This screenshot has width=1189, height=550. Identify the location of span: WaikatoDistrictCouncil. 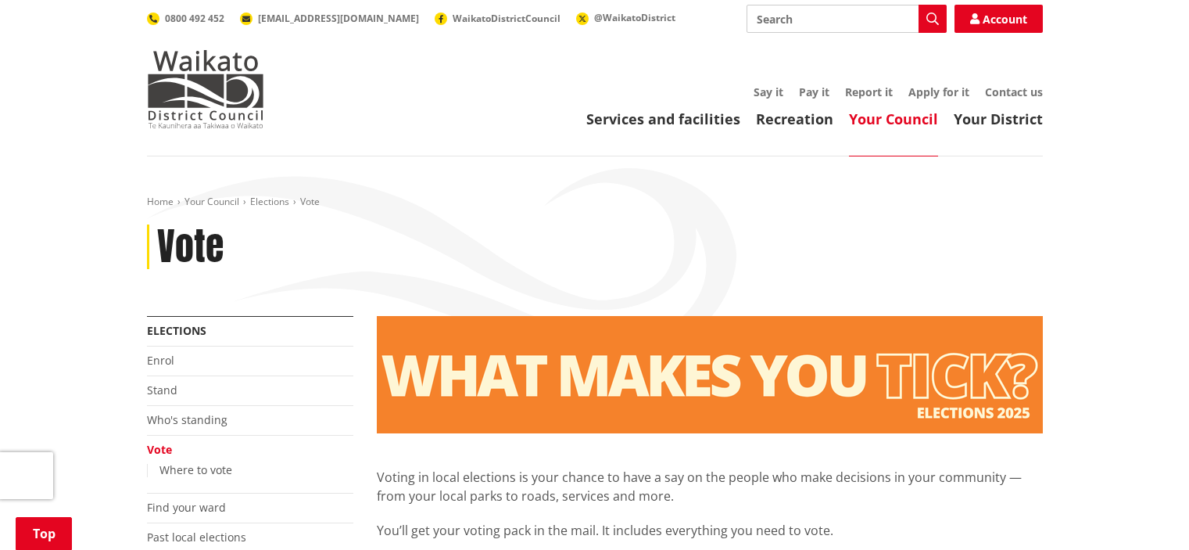
(507, 18).